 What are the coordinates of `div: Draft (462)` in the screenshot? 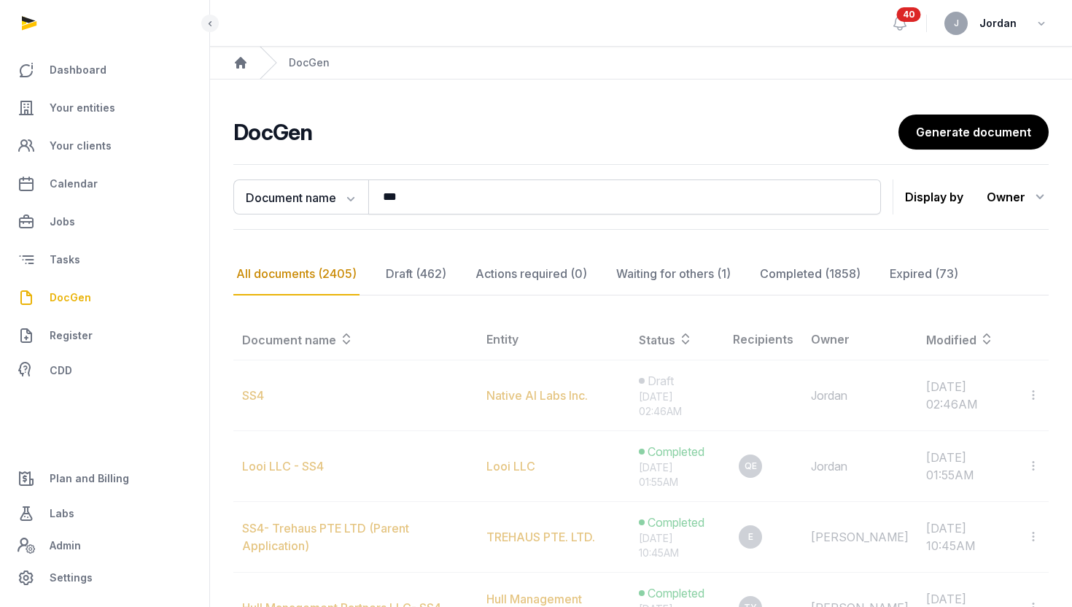 It's located at (416, 274).